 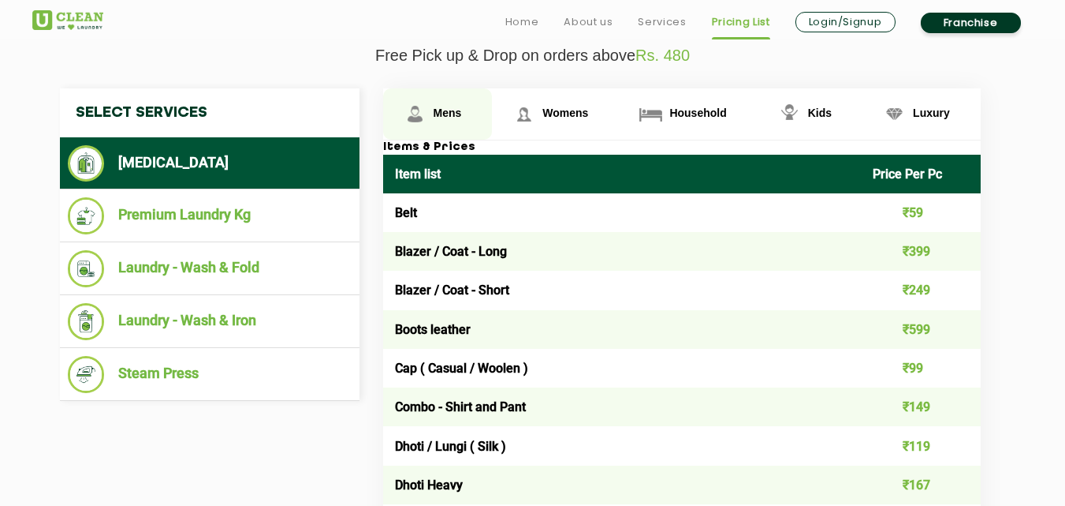 I want to click on li: Steam Press, so click(x=210, y=374).